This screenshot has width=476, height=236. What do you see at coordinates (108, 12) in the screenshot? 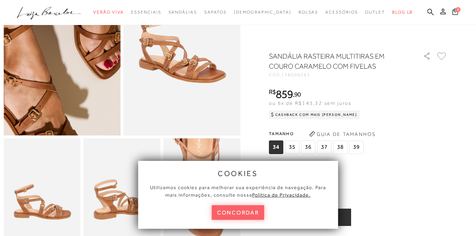
I see `span: Verão Viva` at bounding box center [108, 12].